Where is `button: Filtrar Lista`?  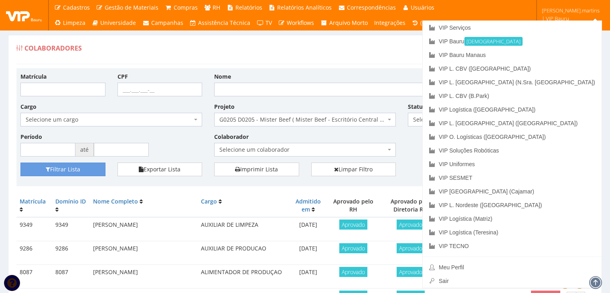
button: Filtrar Lista is located at coordinates (63, 169).